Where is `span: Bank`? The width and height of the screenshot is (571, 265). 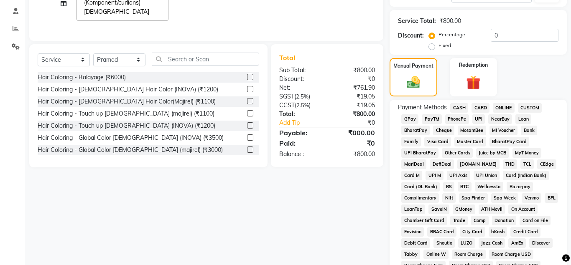 span: Bank is located at coordinates (529, 130).